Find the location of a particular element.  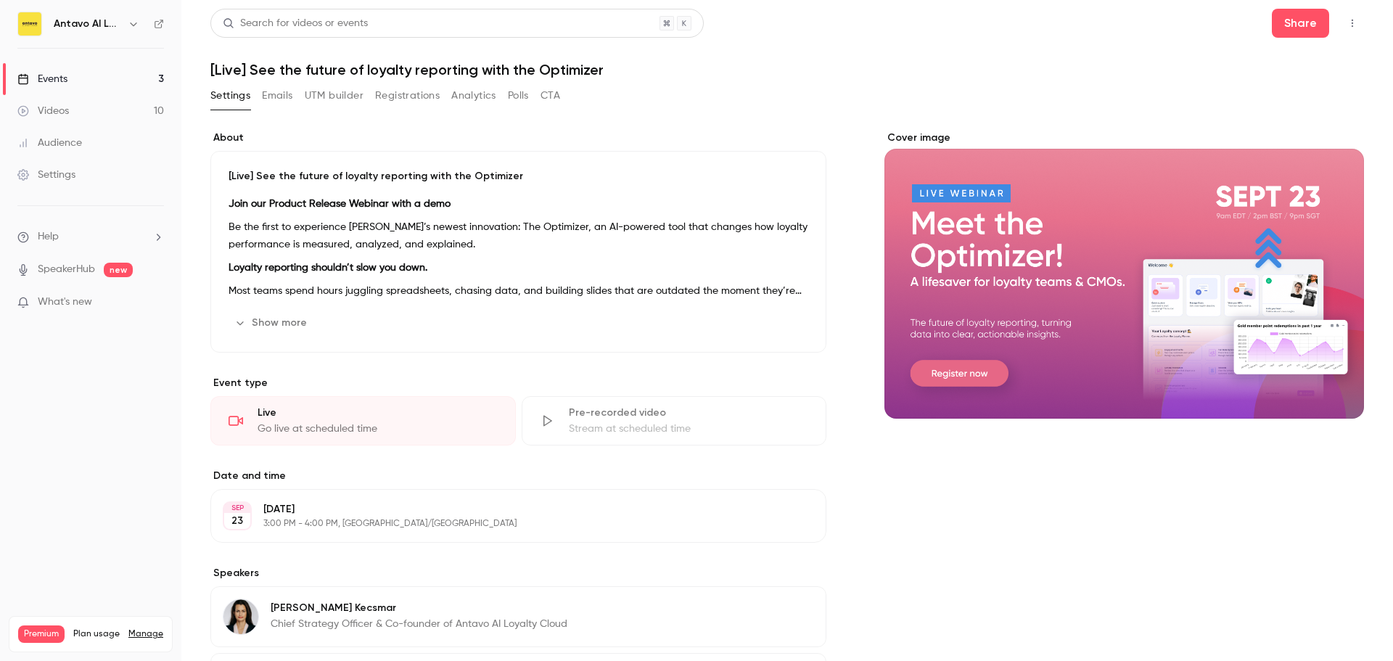

button: Analytics is located at coordinates (474, 96).